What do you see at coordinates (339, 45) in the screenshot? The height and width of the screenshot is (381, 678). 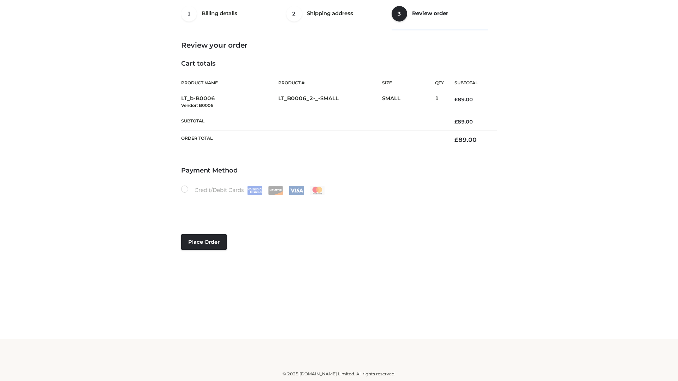 I see `h3: Review your order` at bounding box center [339, 45].